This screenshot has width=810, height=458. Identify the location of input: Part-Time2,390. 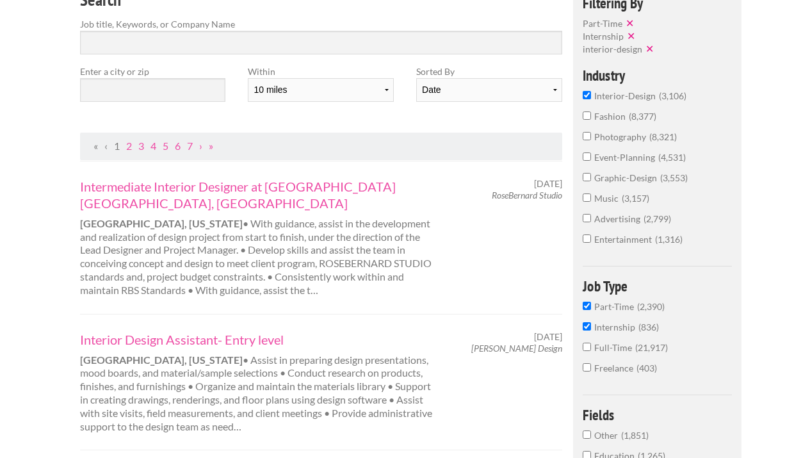
(587, 305).